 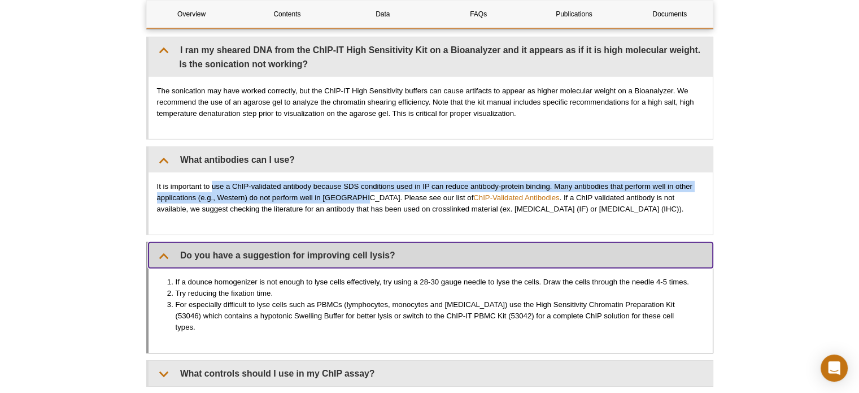 What do you see at coordinates (430, 57) in the screenshot?
I see `summary: I ran my sheared DNA from the ChIP-IT High Sensitivity Kit on a Bioanalyzer and it appears as if ...` at bounding box center [430, 57].